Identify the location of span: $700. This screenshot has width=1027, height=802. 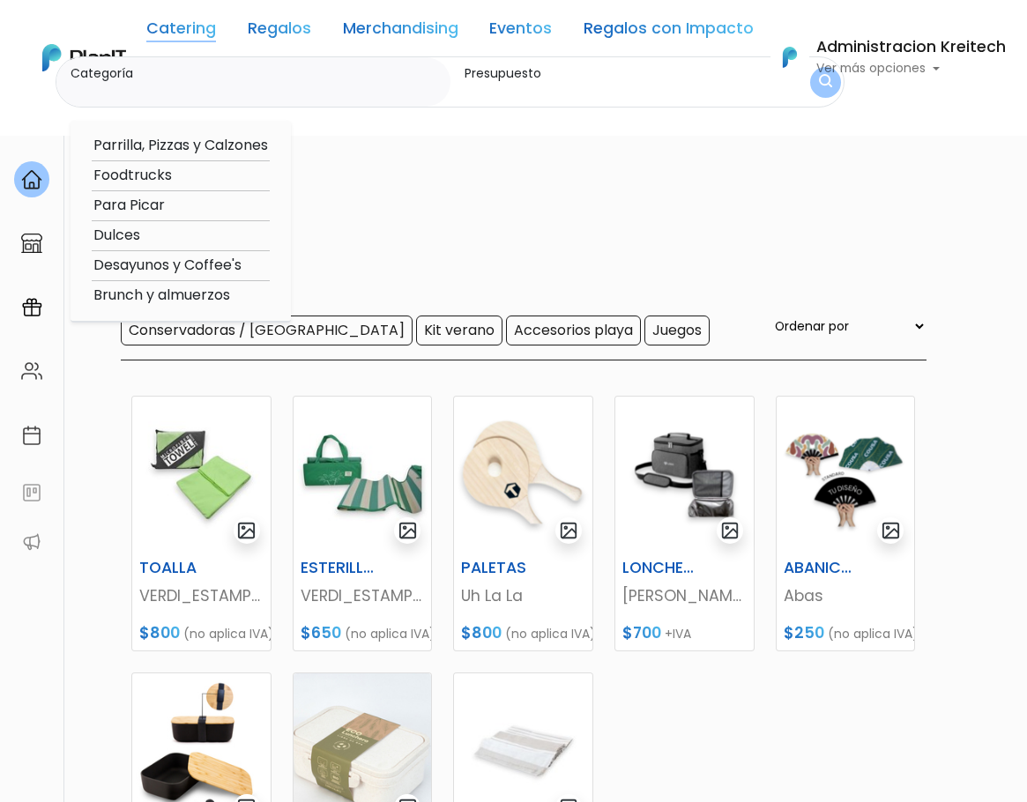
(642, 633).